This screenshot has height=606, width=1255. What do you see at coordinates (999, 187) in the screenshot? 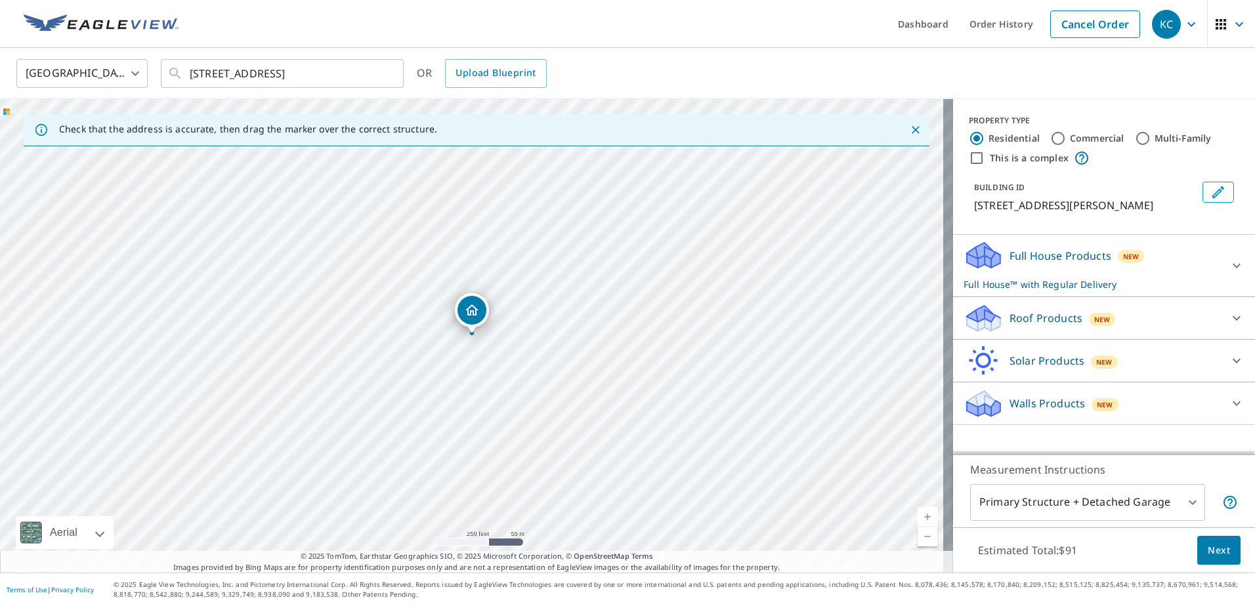
I see `p: BUILDING ID` at bounding box center [999, 187].